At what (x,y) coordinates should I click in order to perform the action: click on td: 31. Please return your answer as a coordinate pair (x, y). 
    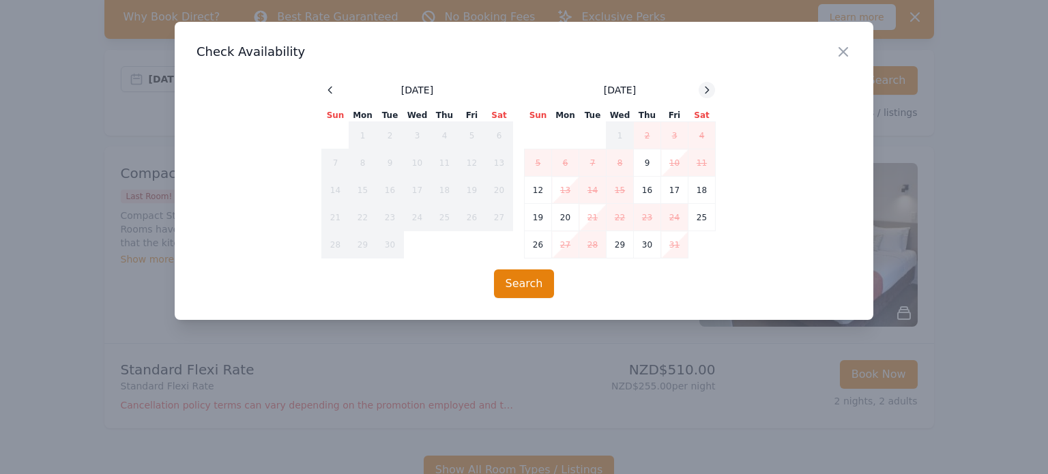
    Looking at the image, I should click on (675, 245).